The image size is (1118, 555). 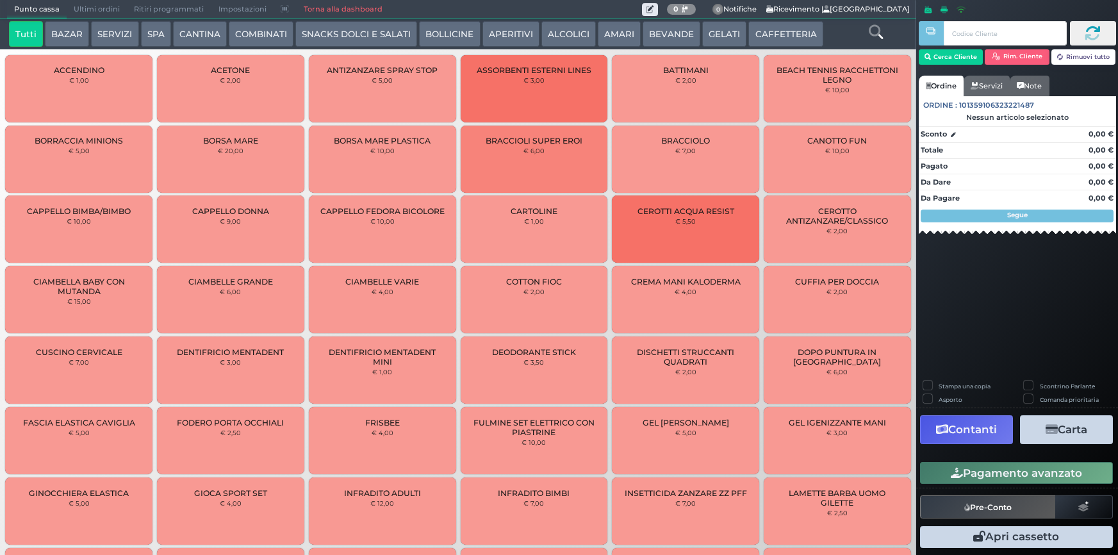 What do you see at coordinates (988, 507) in the screenshot?
I see `button: Pre-Conto` at bounding box center [988, 507].